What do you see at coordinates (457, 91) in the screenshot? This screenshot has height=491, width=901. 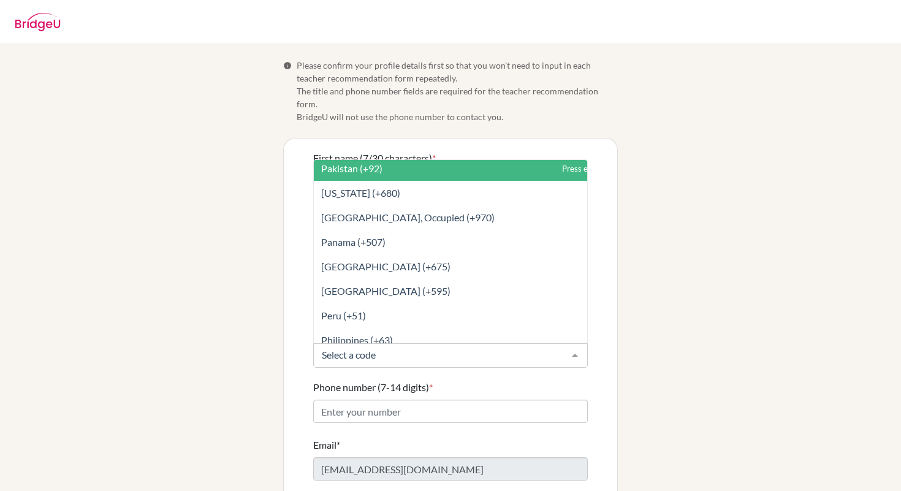 I see `span: Please confirm your profile details first so that you won’t need to input in each teacher recomme...` at bounding box center [457, 91].